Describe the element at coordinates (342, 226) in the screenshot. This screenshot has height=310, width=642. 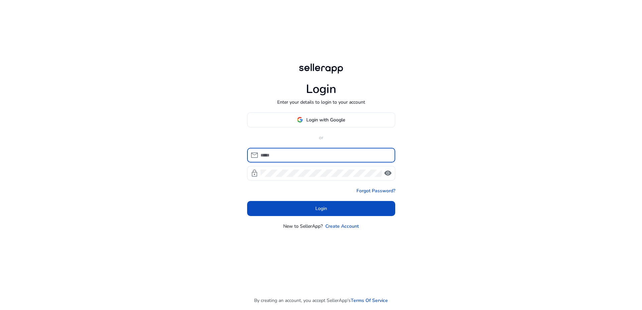
I see `a: Create Account` at that location.